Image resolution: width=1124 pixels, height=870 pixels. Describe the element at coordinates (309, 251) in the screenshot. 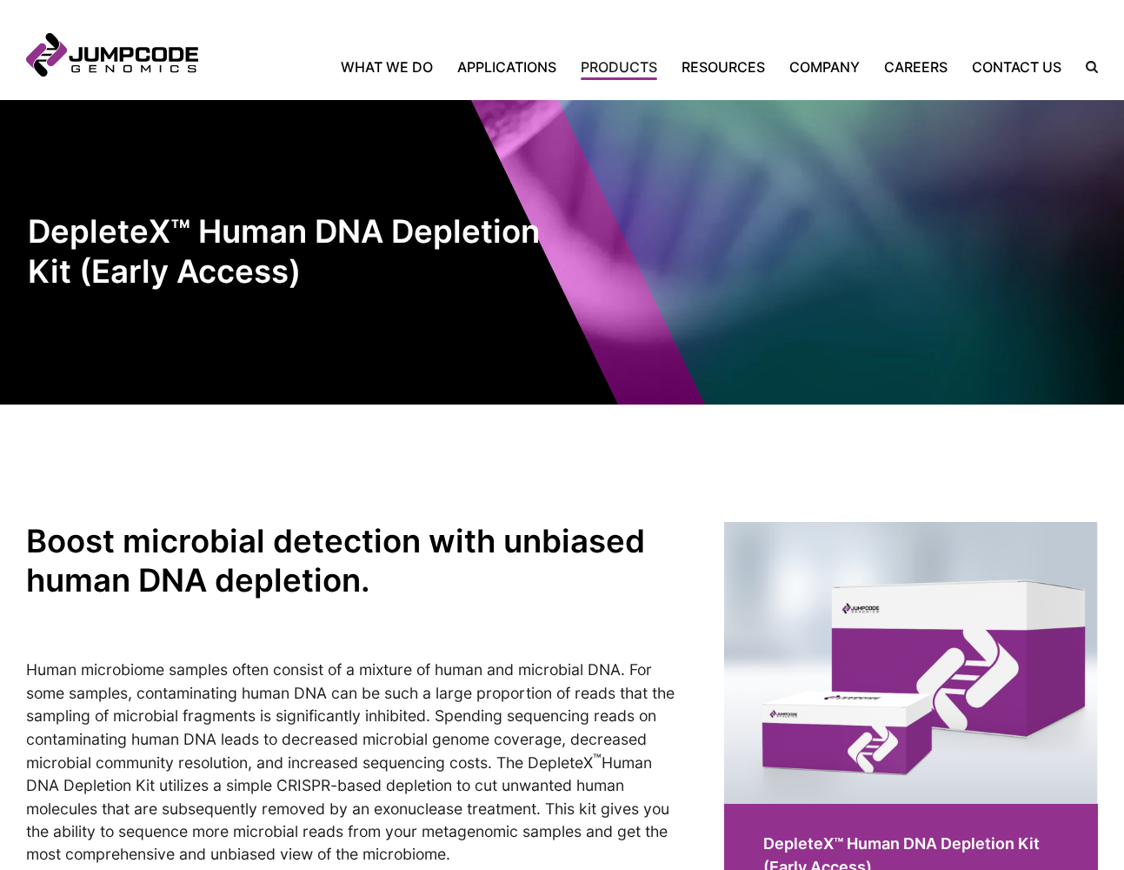

I see `h1: DepleteX™ Human DNA Depletion Kit (Early Access)` at that location.